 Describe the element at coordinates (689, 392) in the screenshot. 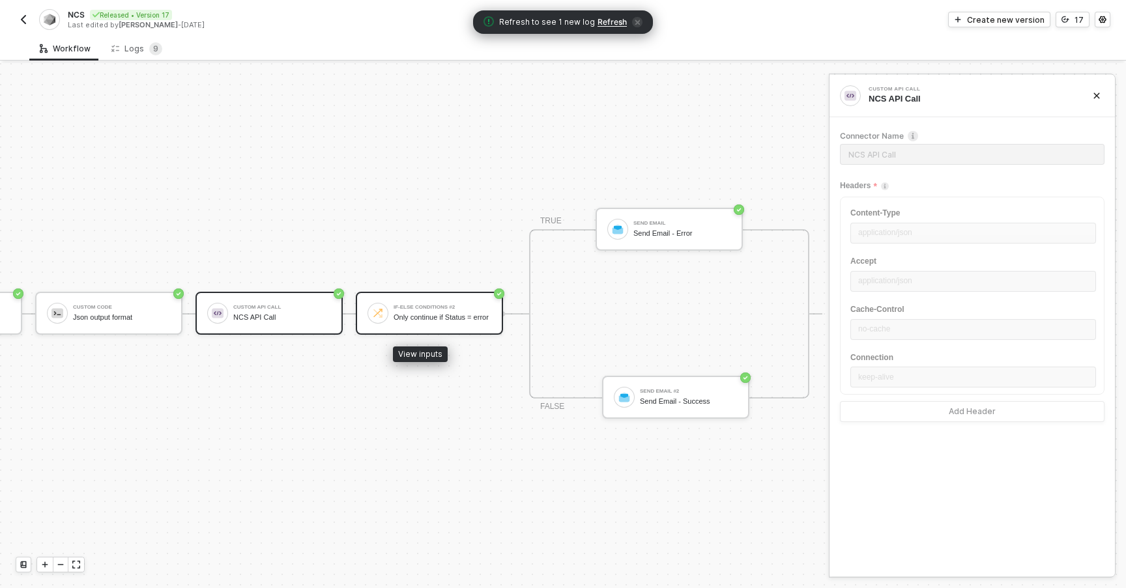

I see `div: Send Email #2` at that location.